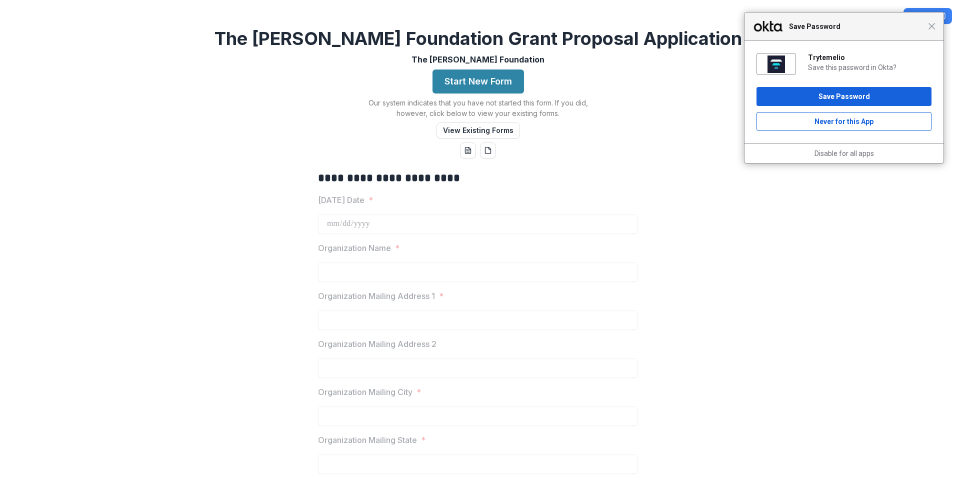  What do you see at coordinates (870, 58) in the screenshot?
I see `div: Trytemelio` at bounding box center [870, 58].